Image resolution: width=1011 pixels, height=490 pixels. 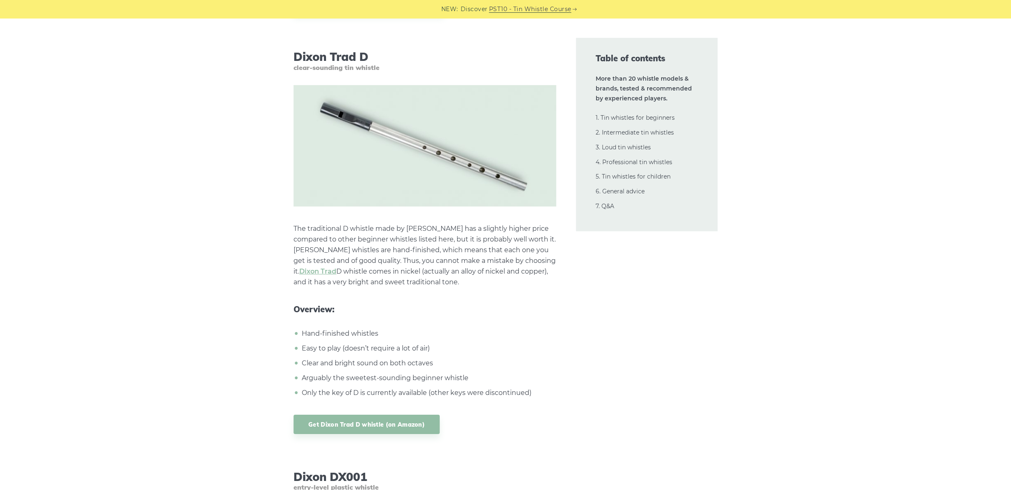 I want to click on span: Table of contents, so click(x=646, y=58).